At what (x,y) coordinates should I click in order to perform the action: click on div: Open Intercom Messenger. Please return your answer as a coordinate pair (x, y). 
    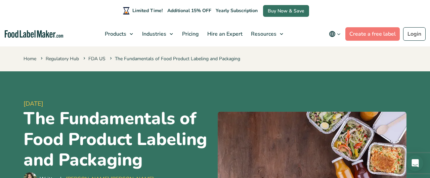
    Looking at the image, I should click on (415, 163).